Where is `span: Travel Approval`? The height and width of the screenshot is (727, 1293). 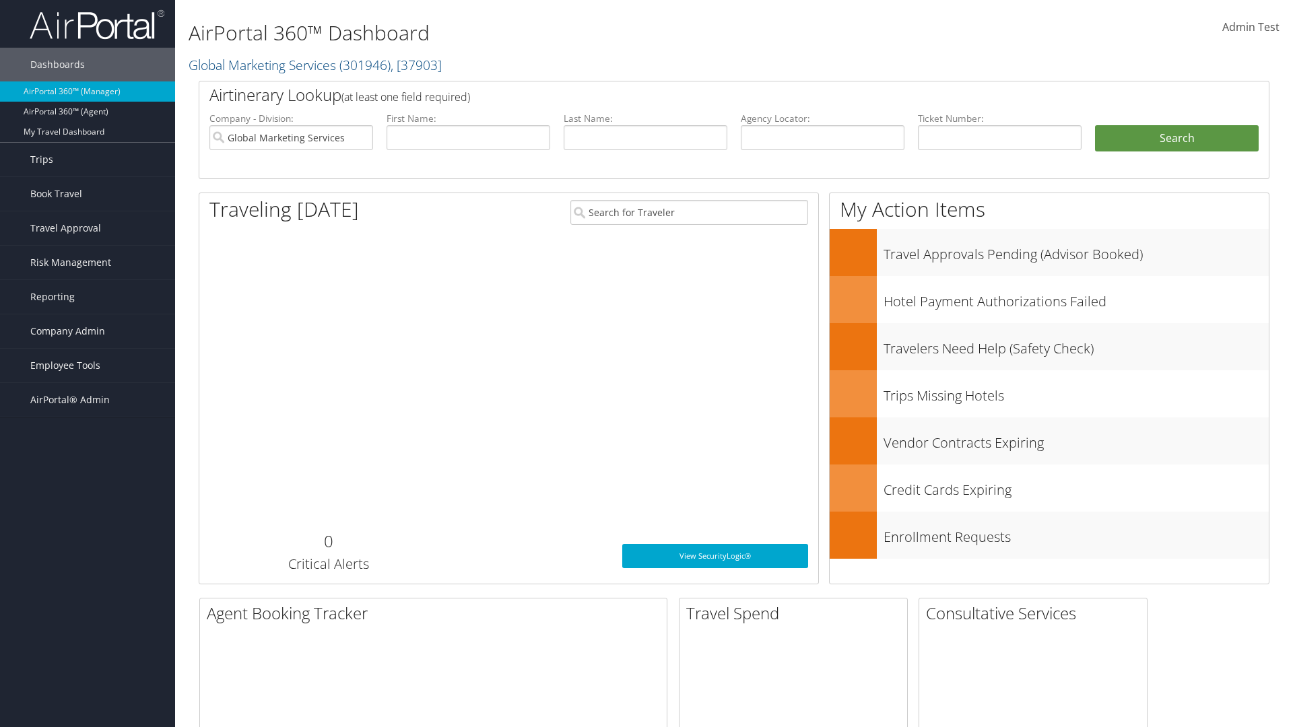
span: Travel Approval is located at coordinates (65, 228).